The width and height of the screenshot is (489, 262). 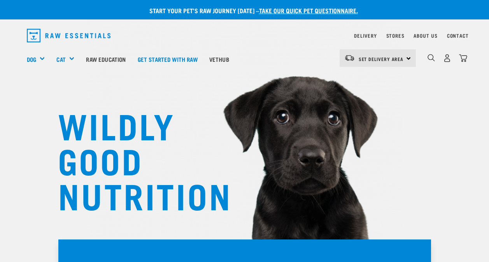 What do you see at coordinates (245, 35) in the screenshot?
I see `nav: dropdown navigation` at bounding box center [245, 35].